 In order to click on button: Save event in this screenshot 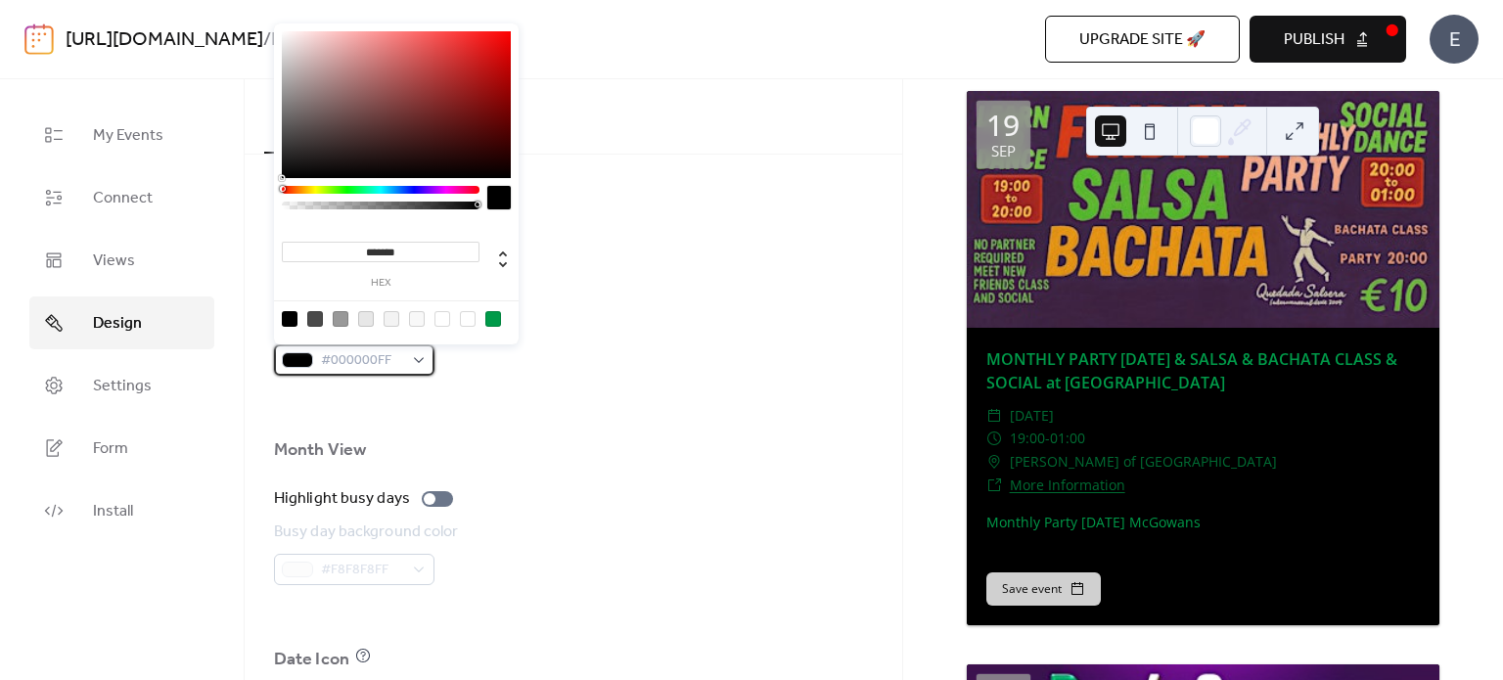, I will do `click(1043, 589)`.